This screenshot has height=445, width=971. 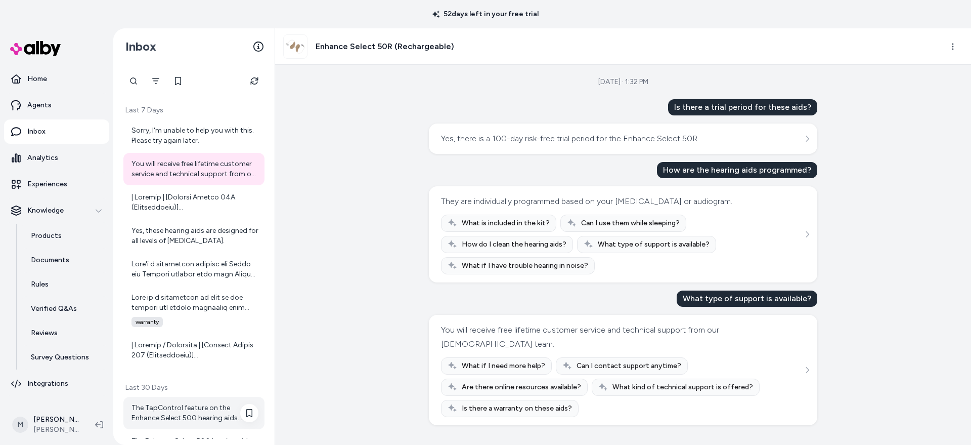 I want to click on a: Rules, so click(x=65, y=284).